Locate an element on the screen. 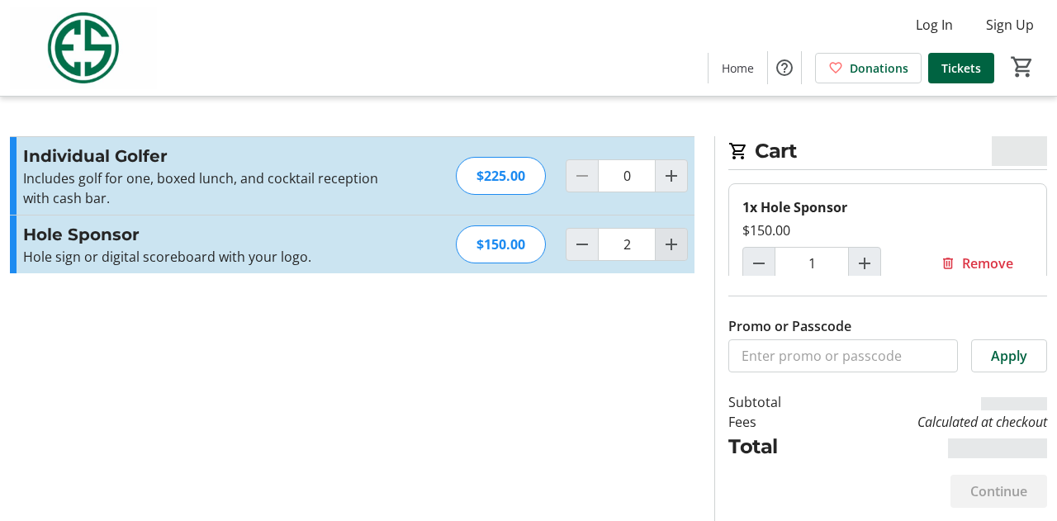 The image size is (1057, 521). h3: Individual Golfer is located at coordinates (203, 156).